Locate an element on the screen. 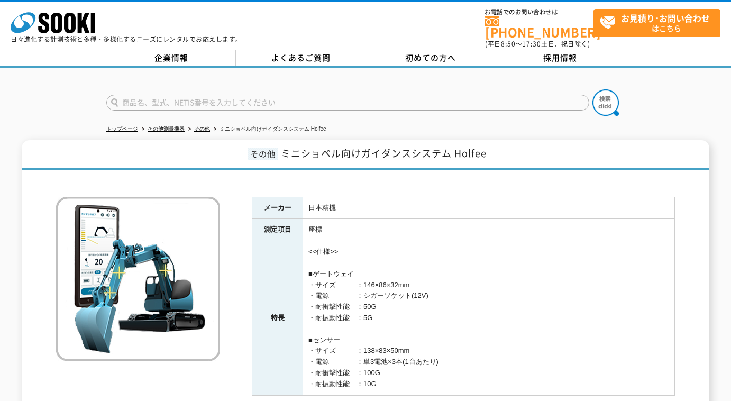 This screenshot has height=401, width=731. img: btn_search.png is located at coordinates (606, 103).